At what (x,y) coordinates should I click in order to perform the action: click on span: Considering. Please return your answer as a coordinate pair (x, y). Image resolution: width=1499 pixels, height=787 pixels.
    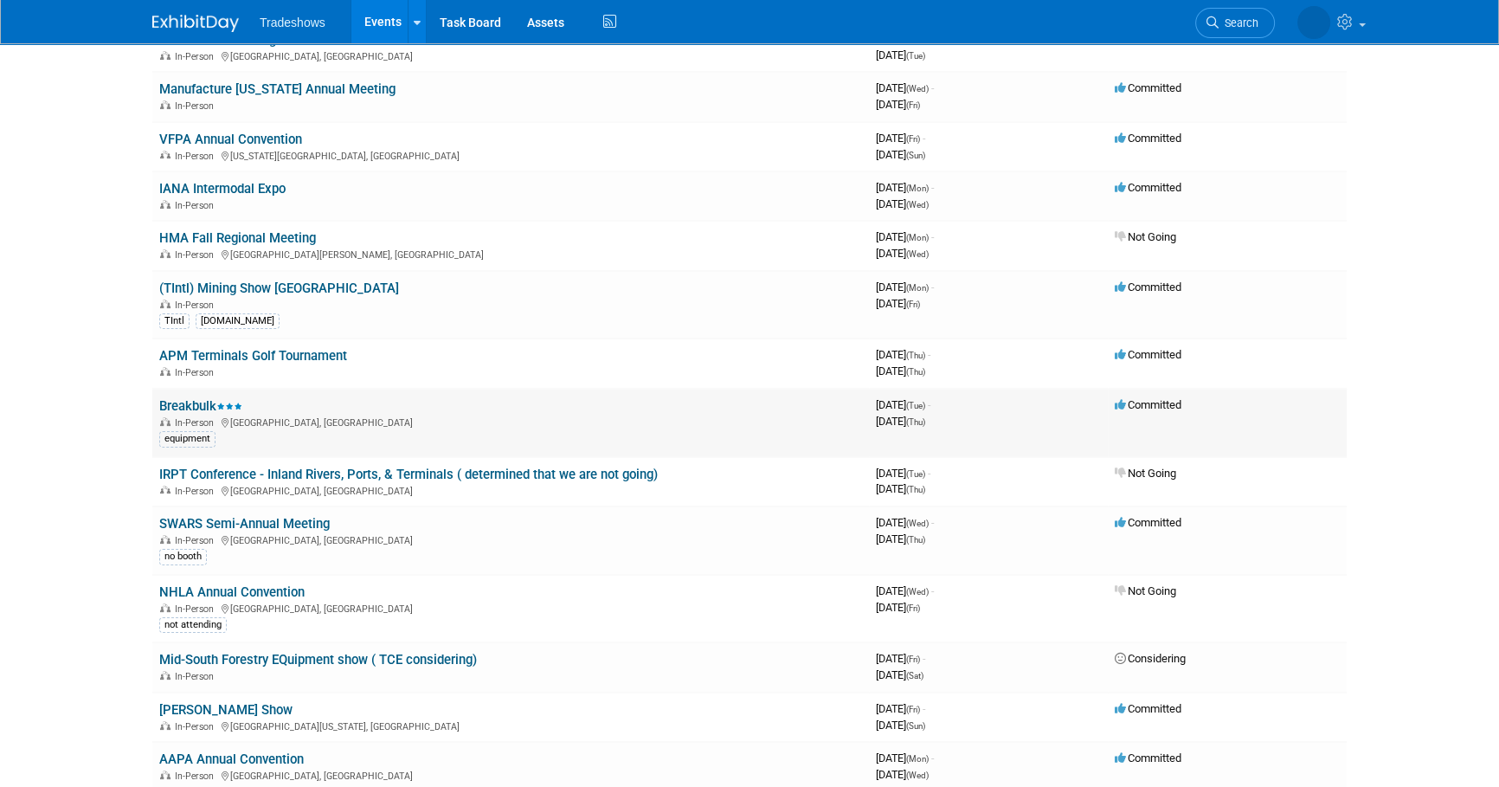
    Looking at the image, I should click on (1150, 658).